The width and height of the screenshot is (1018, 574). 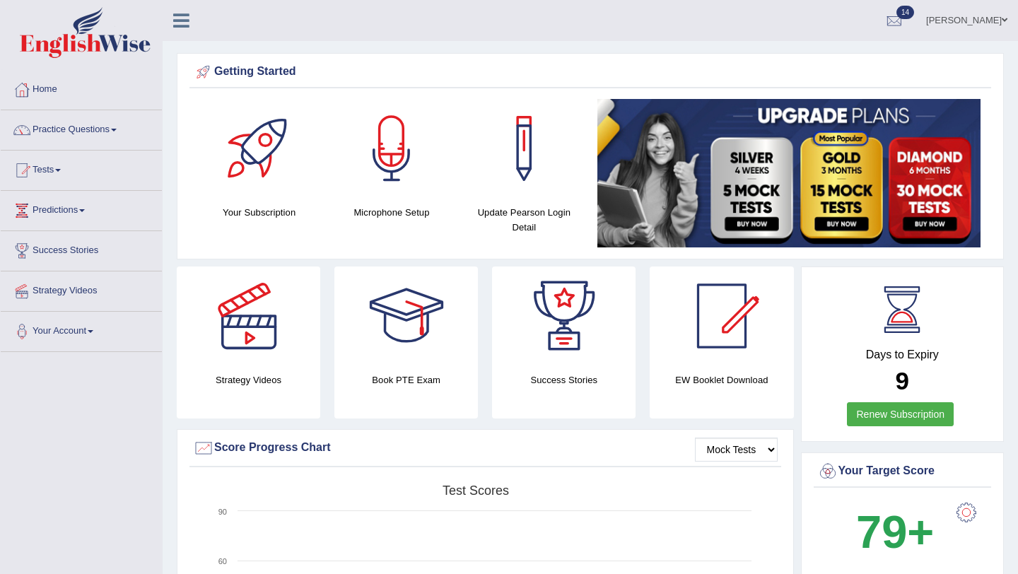 I want to click on span: 14, so click(x=905, y=12).